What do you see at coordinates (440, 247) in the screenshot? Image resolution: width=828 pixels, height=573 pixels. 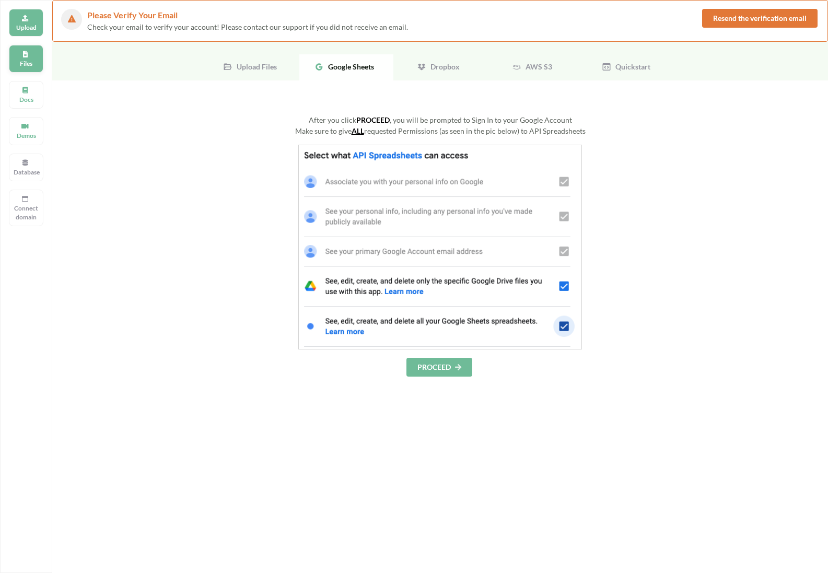 I see `img: GoogleSheetsPermissions` at bounding box center [440, 247].